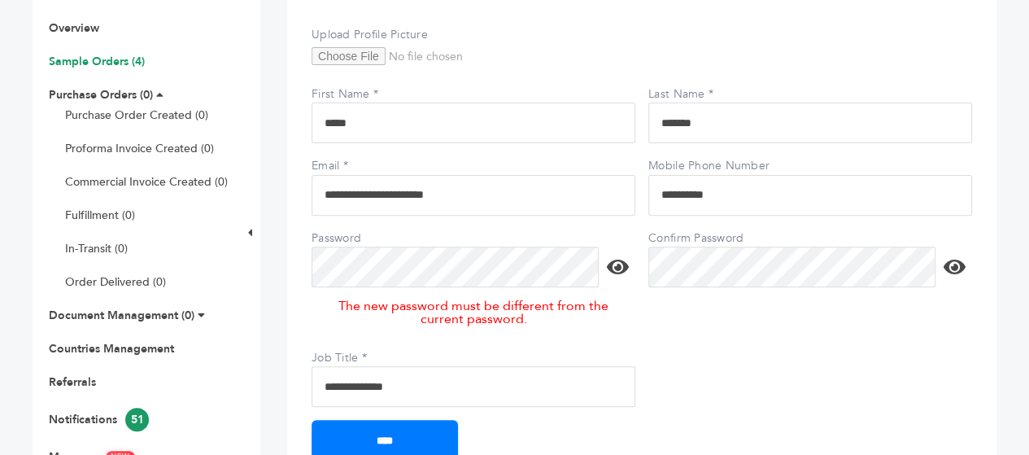 The width and height of the screenshot is (1029, 455). What do you see at coordinates (708, 166) in the screenshot?
I see `label: Mobile Phone Number` at bounding box center [708, 166].